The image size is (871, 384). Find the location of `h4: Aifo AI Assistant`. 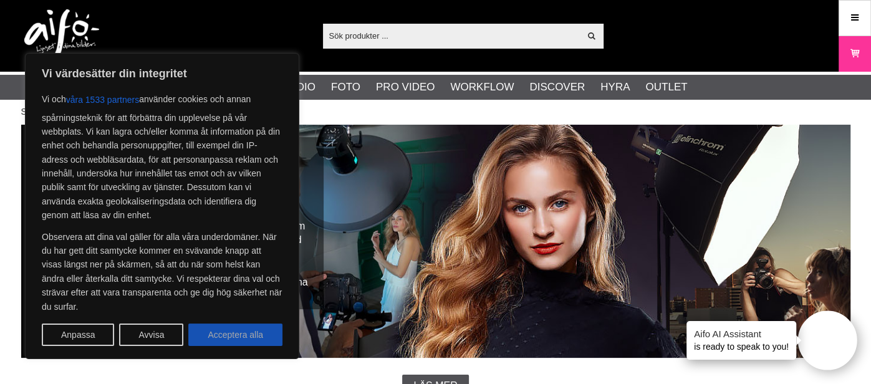

h4: Aifo AI Assistant is located at coordinates (742, 334).